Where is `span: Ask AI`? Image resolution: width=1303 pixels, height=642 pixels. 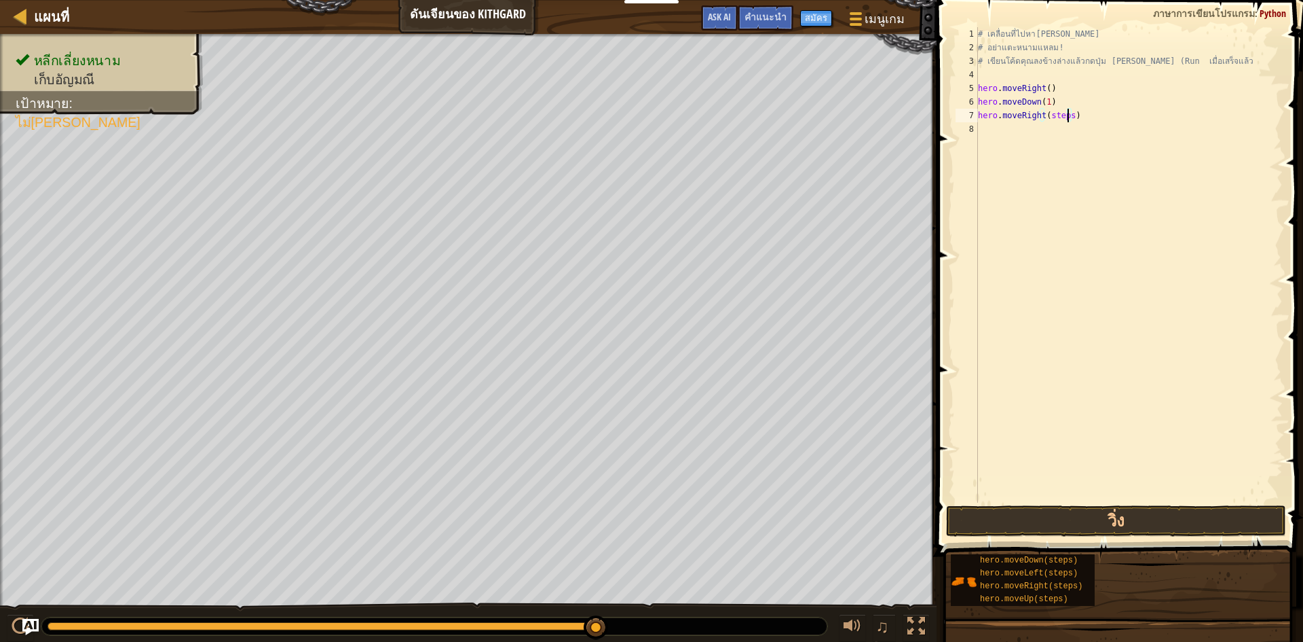
span: Ask AI is located at coordinates (720, 16).